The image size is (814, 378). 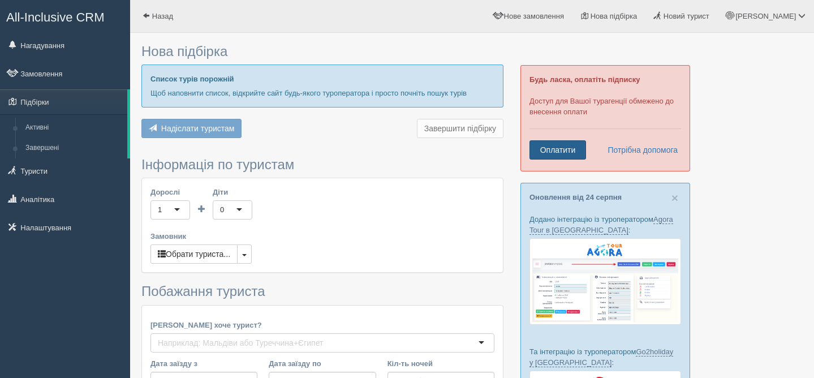 I want to click on a: Оплатити, so click(x=558, y=150).